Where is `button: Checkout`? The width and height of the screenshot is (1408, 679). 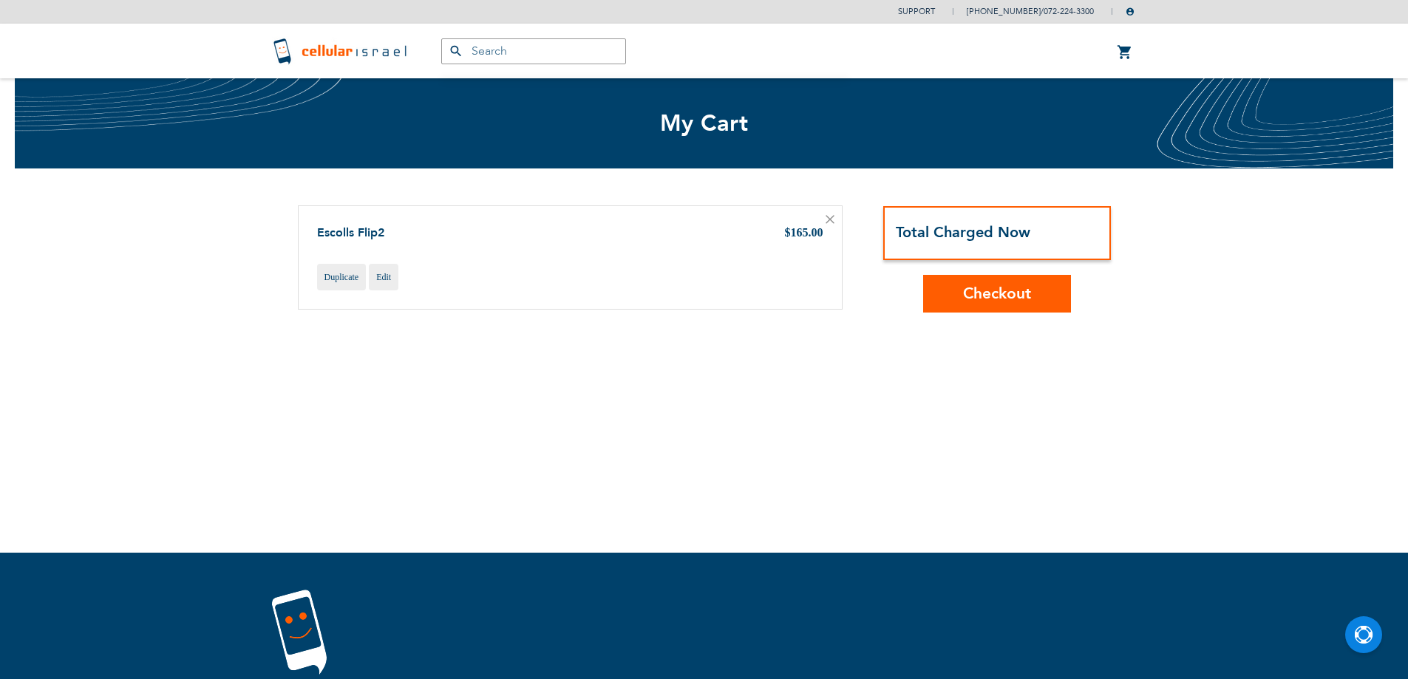
button: Checkout is located at coordinates (997, 293).